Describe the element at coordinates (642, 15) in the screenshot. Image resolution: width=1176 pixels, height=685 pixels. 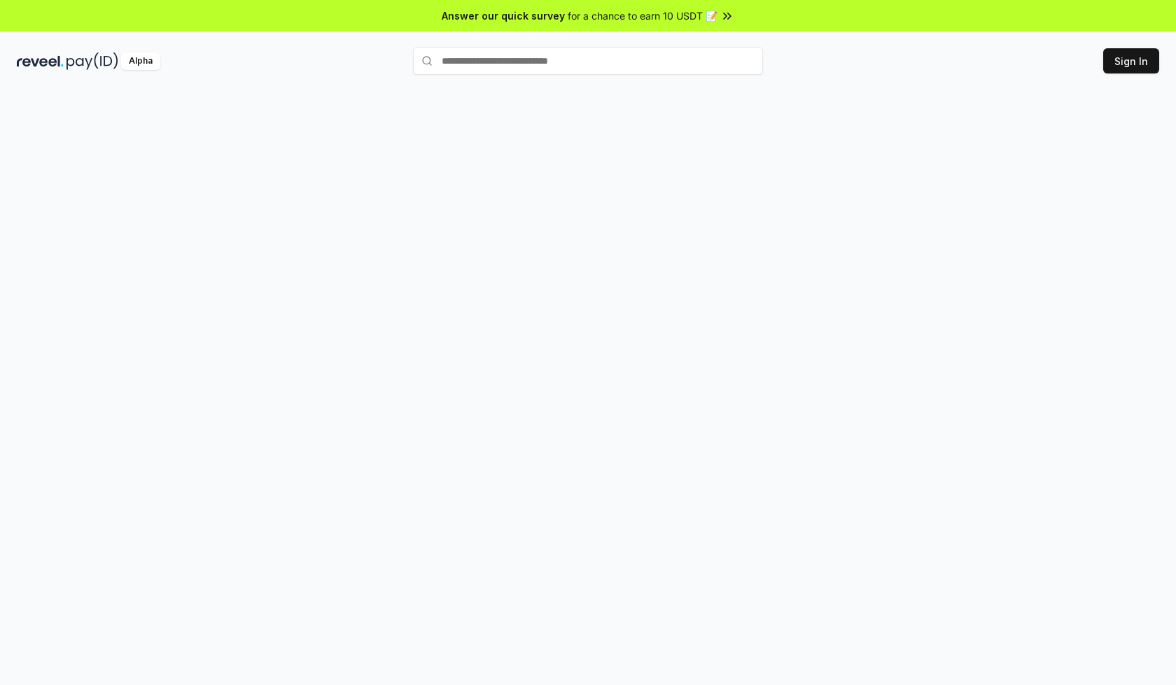
I see `span: for a chance to earn 10 USDT 📝` at that location.